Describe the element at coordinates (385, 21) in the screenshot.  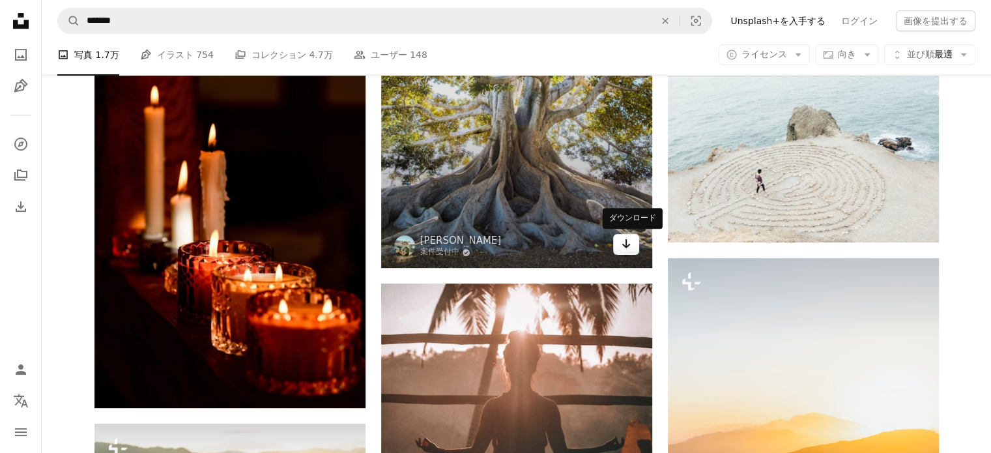
I see `form: サイト内でビジュアルを探す` at that location.